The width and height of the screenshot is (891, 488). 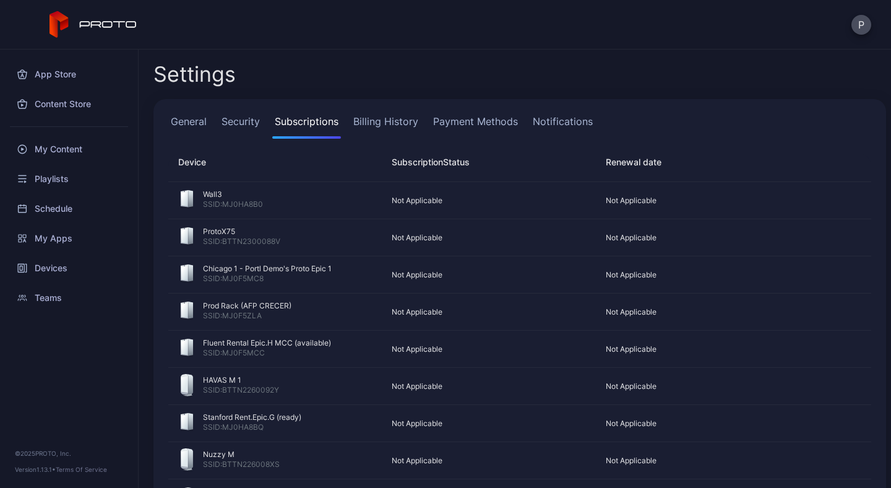 What do you see at coordinates (81, 469) in the screenshot?
I see `a: Terms Of Service` at bounding box center [81, 469].